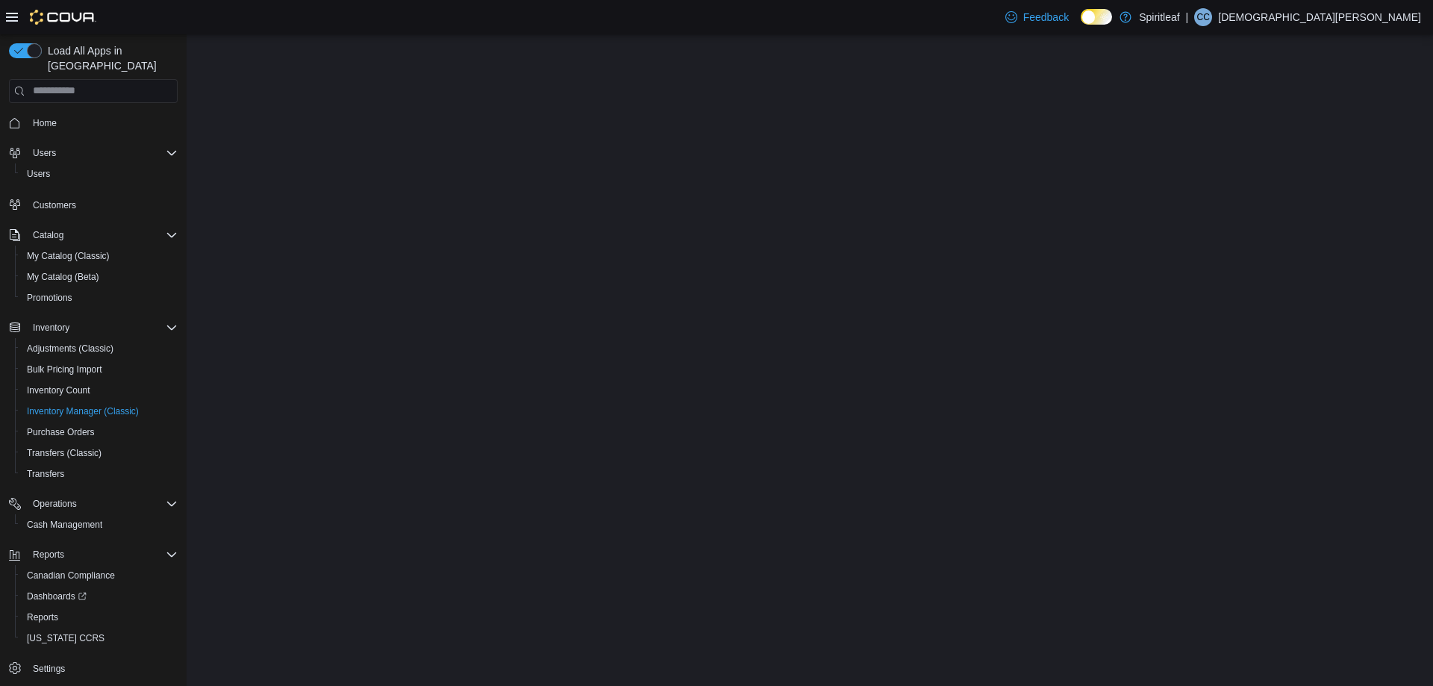 Image resolution: width=1433 pixels, height=686 pixels. What do you see at coordinates (57, 596) in the screenshot?
I see `a: Dashboards` at bounding box center [57, 596].